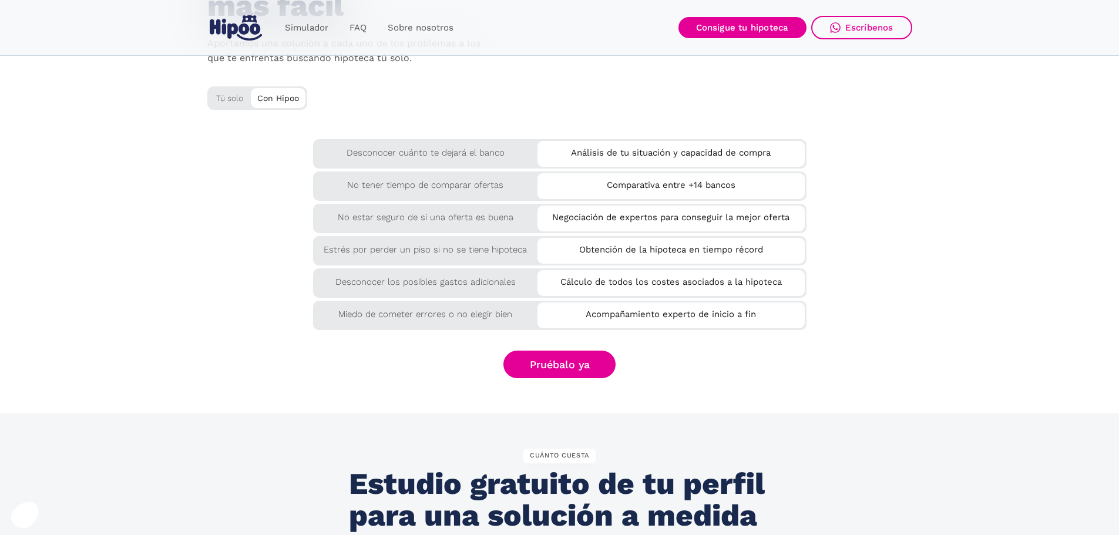 The height and width of the screenshot is (535, 1119). What do you see at coordinates (671, 150) in the screenshot?
I see `div: Análisis de tu situación y capacidad de compra` at bounding box center [671, 150].